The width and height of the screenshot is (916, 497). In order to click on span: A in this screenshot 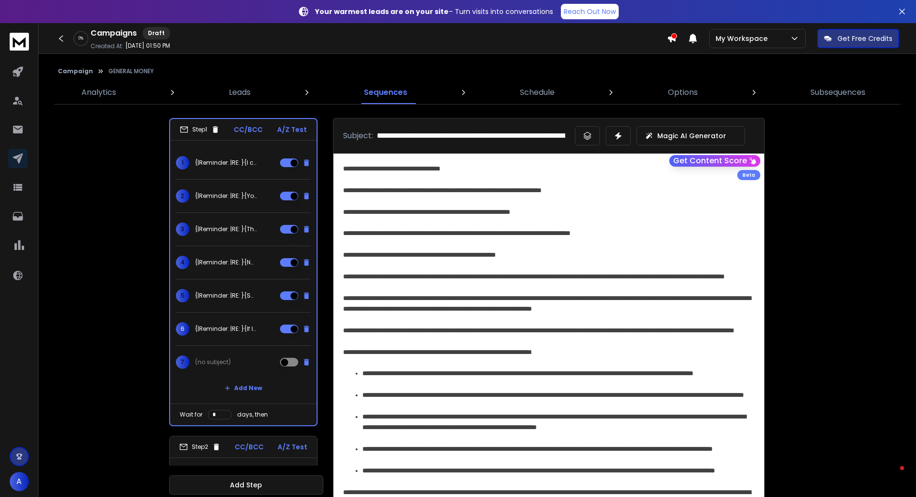, I will do `click(19, 482)`.